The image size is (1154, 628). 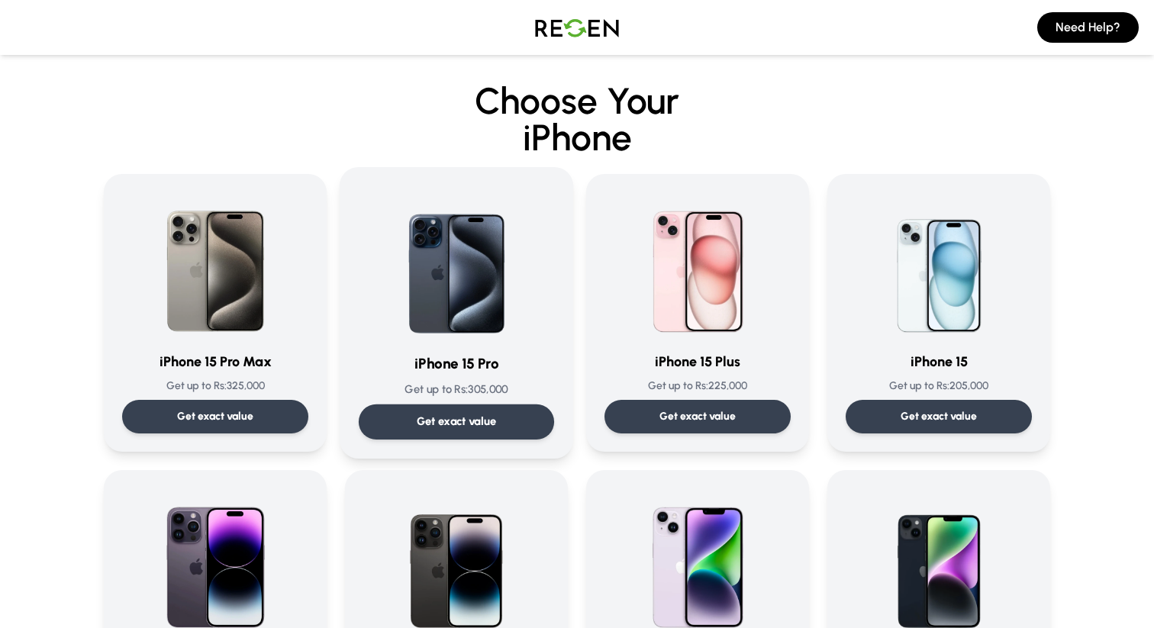 What do you see at coordinates (215, 266) in the screenshot?
I see `img: iPhone 15 Pro Max` at bounding box center [215, 266].